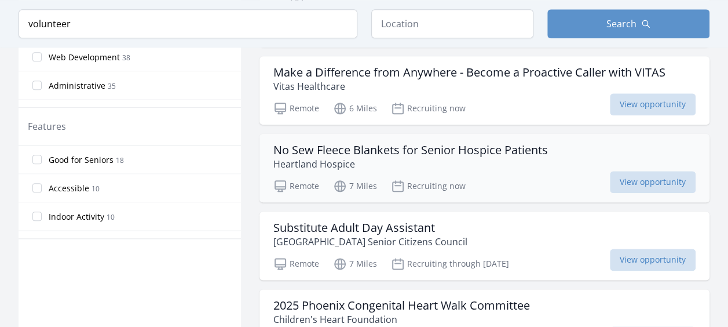 Image resolution: width=728 pixels, height=327 pixels. What do you see at coordinates (47, 126) in the screenshot?
I see `legend: Features` at bounding box center [47, 126].